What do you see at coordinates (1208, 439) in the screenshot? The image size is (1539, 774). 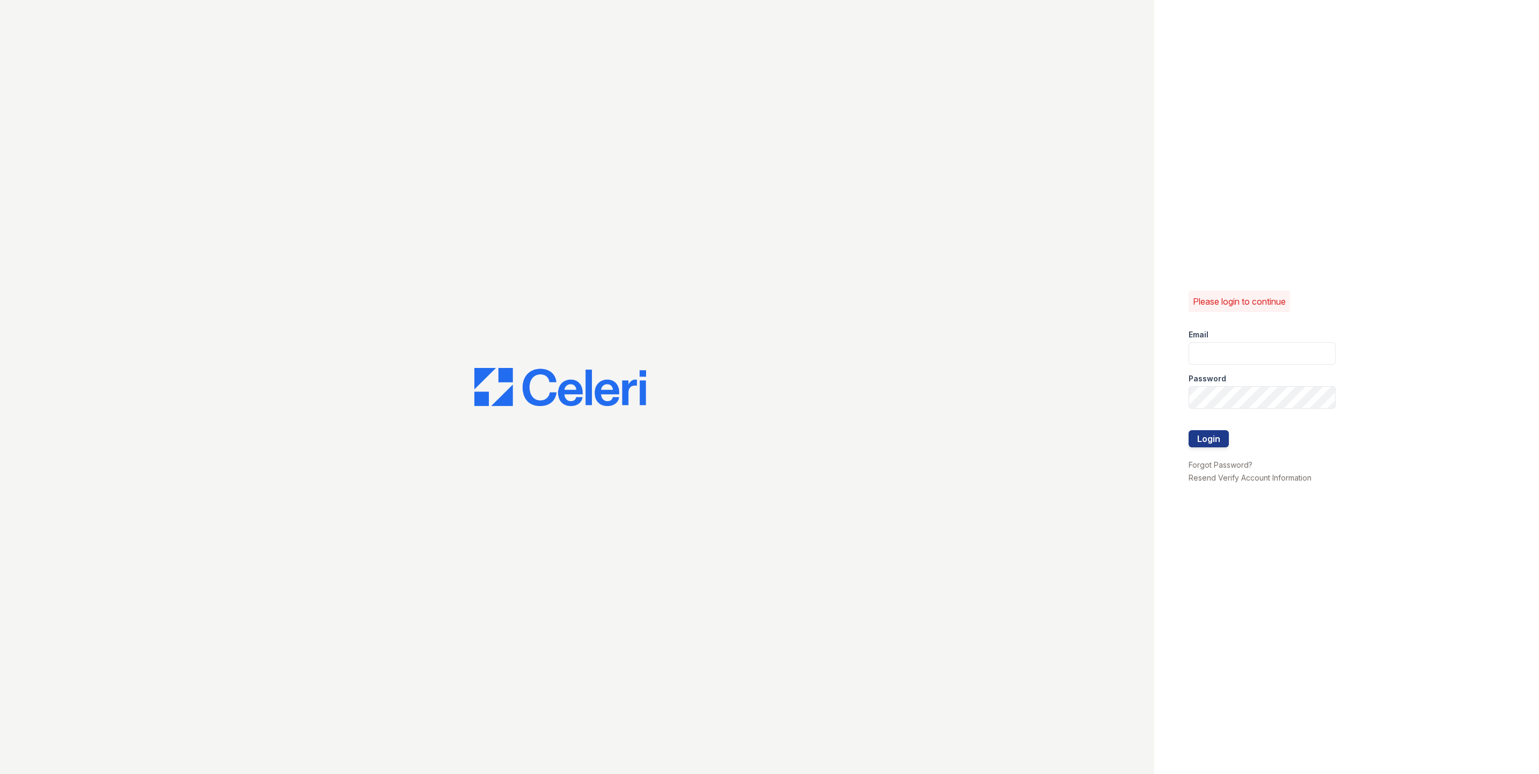 I see `button: Login` at bounding box center [1208, 439].